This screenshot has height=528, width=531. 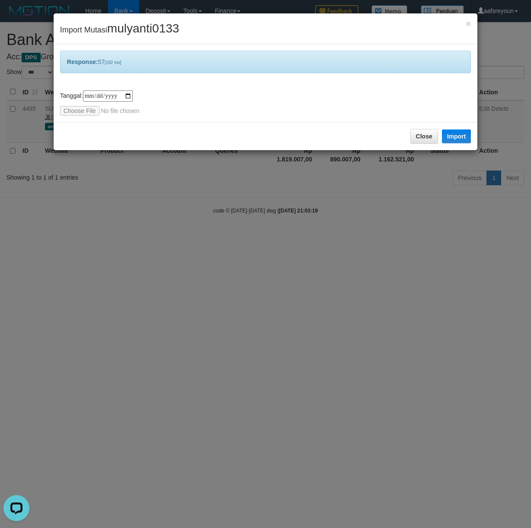 What do you see at coordinates (143, 28) in the screenshot?
I see `span: mulyanti0133` at bounding box center [143, 28].